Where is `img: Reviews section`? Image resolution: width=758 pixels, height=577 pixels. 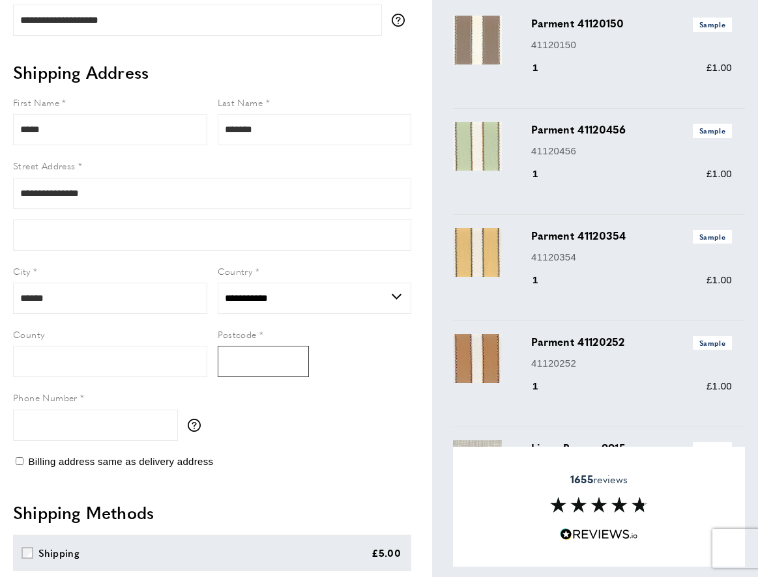 img: Reviews section is located at coordinates (599, 505).